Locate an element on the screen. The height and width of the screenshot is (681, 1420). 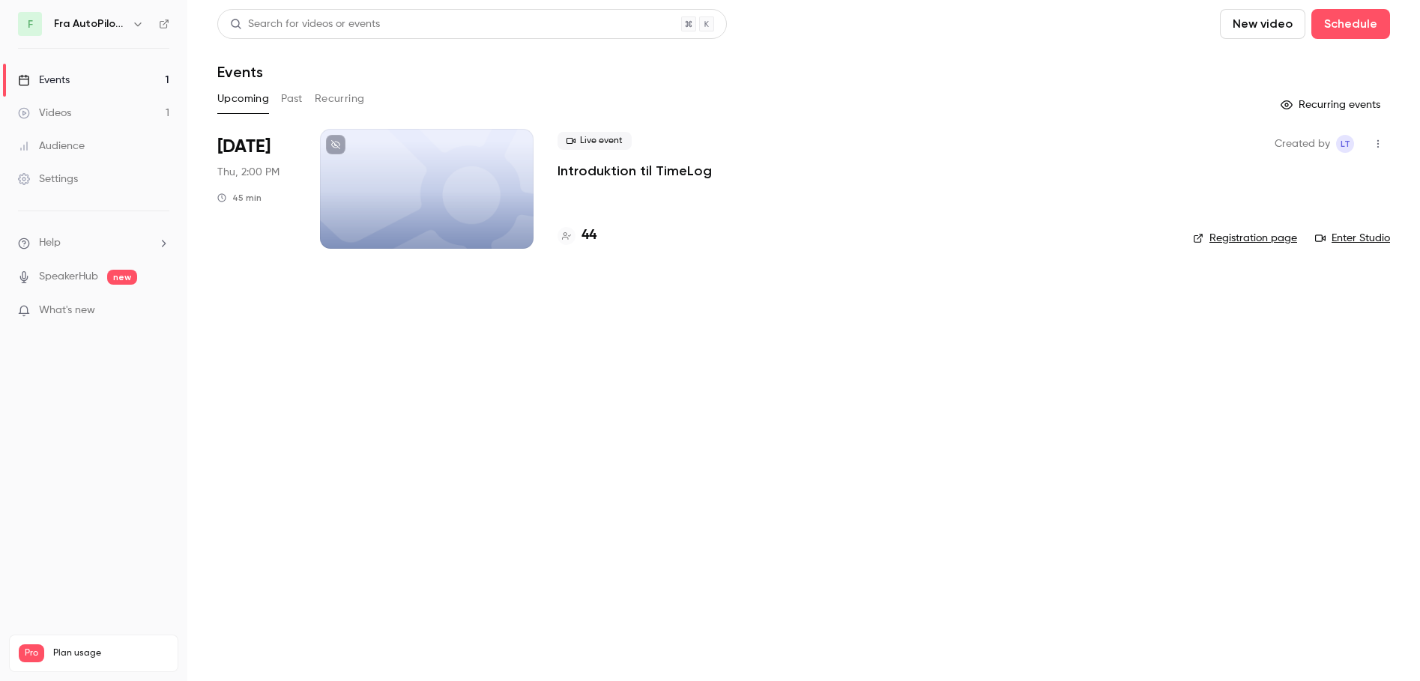
h6: Fra AutoPilot til TimeLog is located at coordinates (90, 24).